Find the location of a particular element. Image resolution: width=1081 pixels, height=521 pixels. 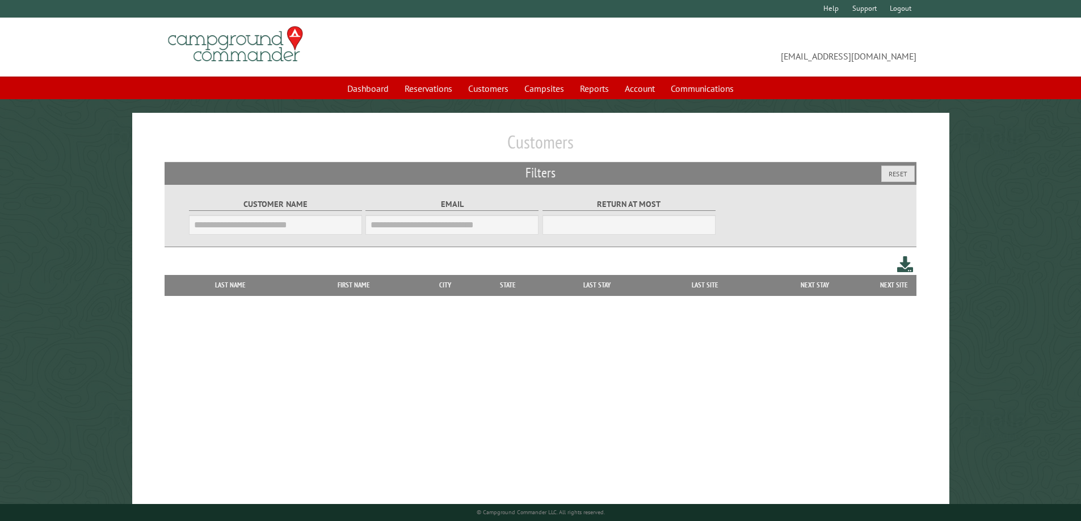

h2: Filters is located at coordinates (541, 173).